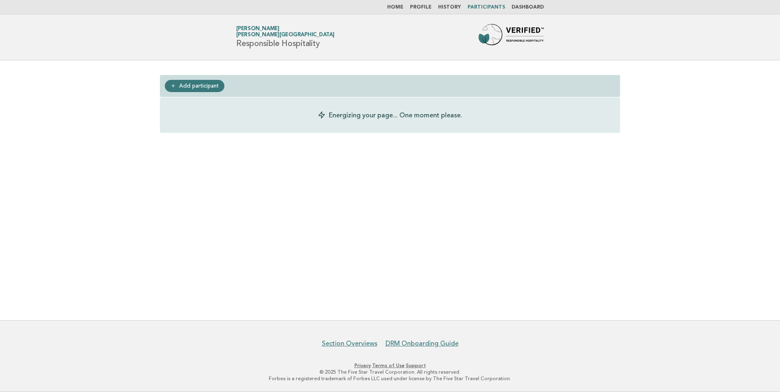 Image resolution: width=780 pixels, height=392 pixels. I want to click on p: Forbes is a registered trademark of Forbes LLC used under license by The Five Star Travel Corpora..., so click(390, 379).